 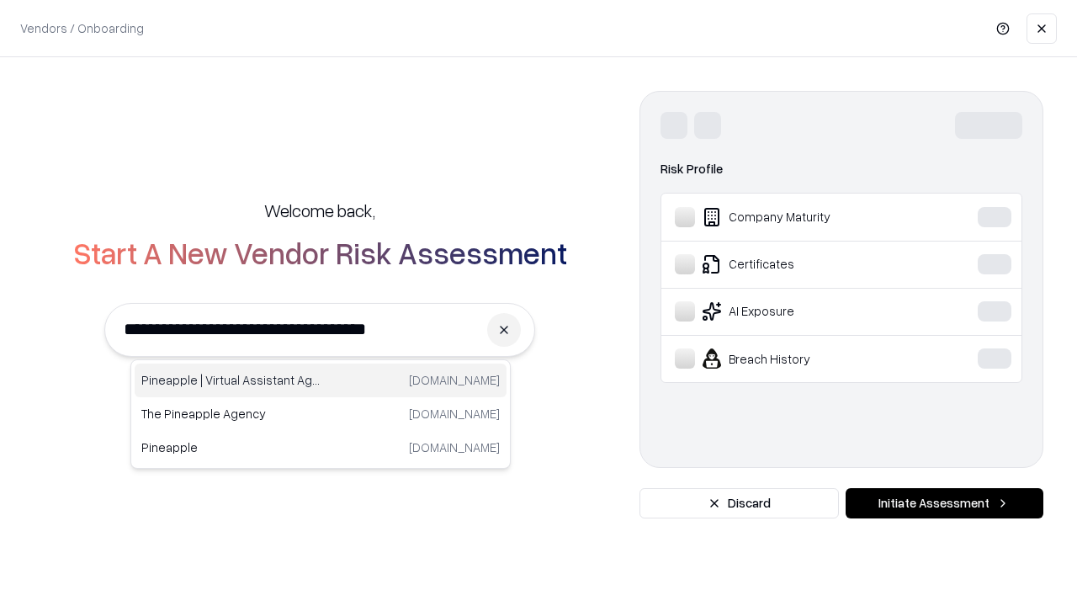 What do you see at coordinates (944, 503) in the screenshot?
I see `button: Initiate Assessment` at bounding box center [944, 503].